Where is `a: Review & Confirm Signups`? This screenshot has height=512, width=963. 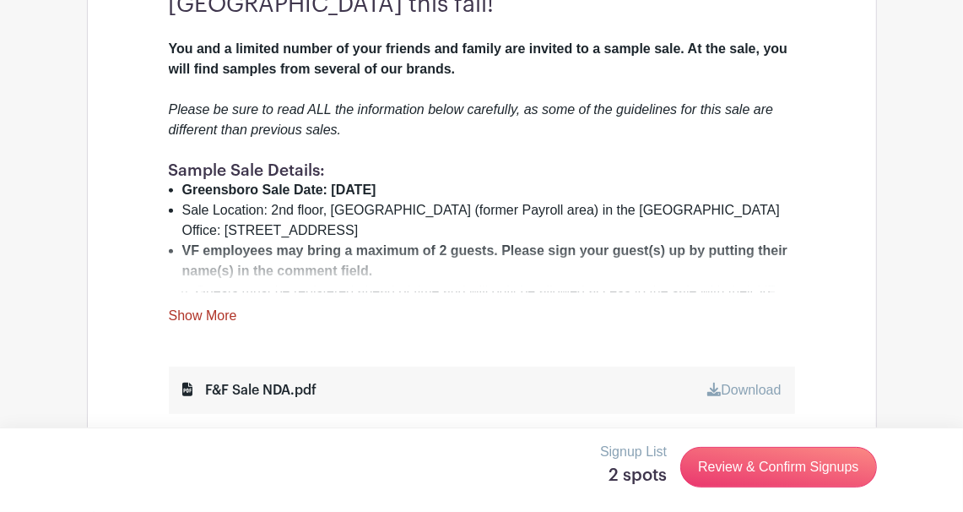
a: Review & Confirm Signups is located at coordinates (779, 467).